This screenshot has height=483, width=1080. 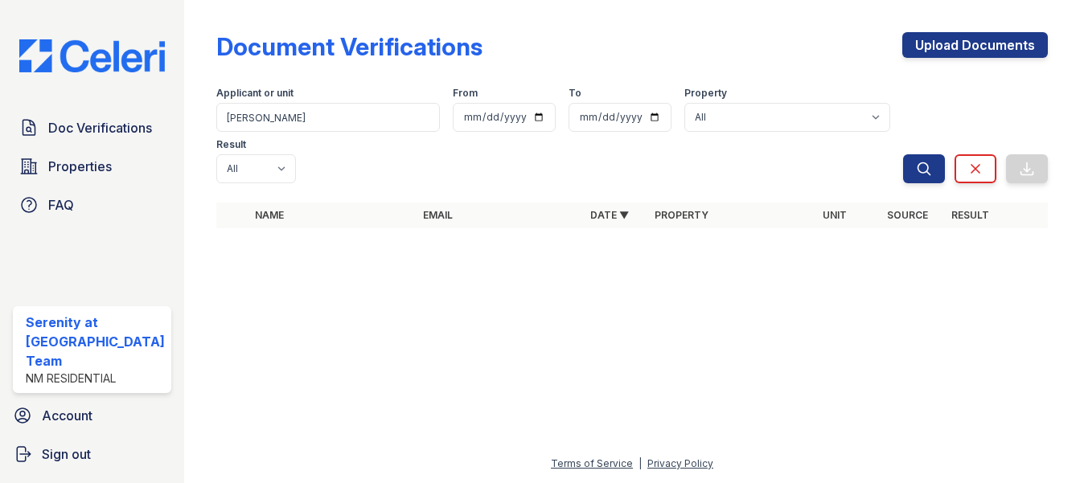 I want to click on a: Unit, so click(x=835, y=215).